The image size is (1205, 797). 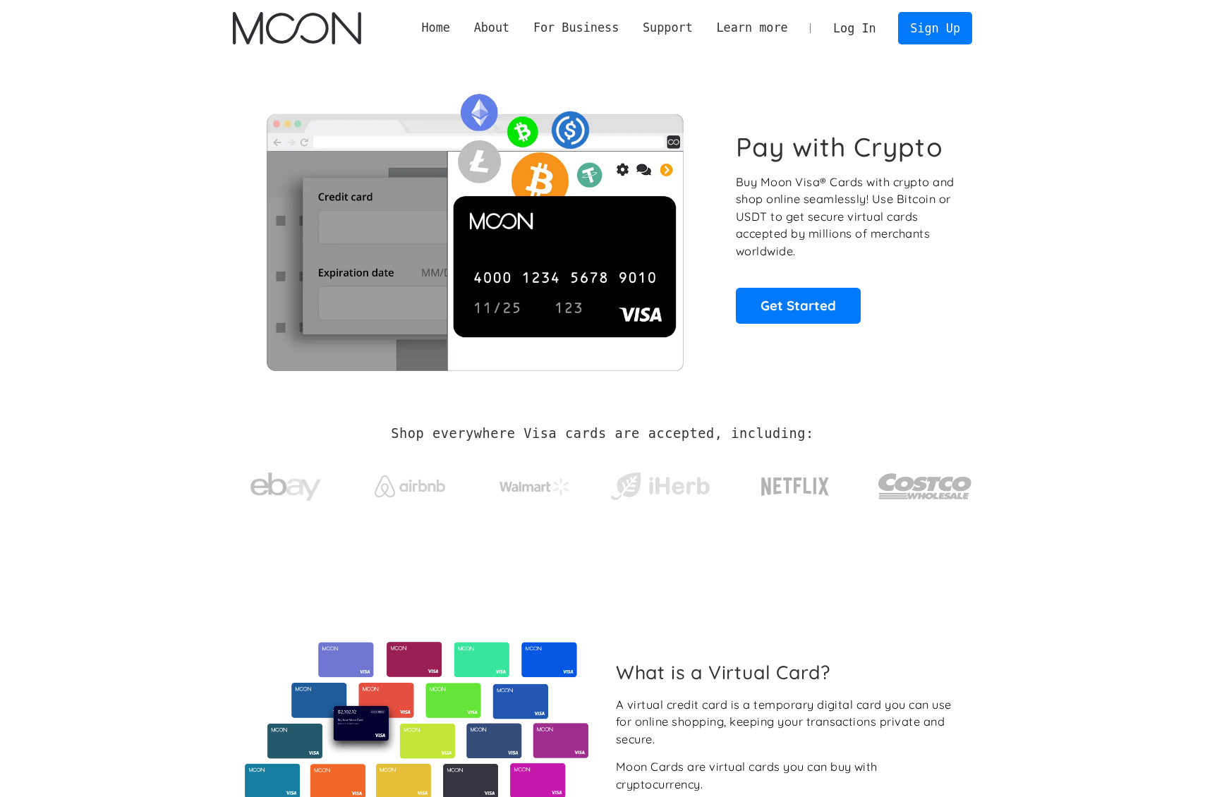 What do you see at coordinates (285, 483) in the screenshot?
I see `a: ebay` at bounding box center [285, 483].